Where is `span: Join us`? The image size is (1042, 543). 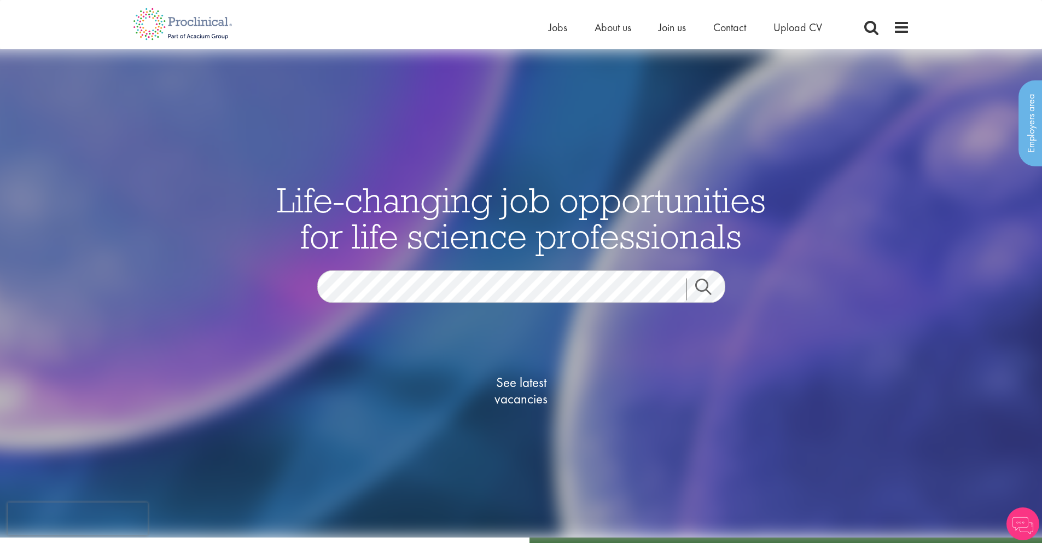
span: Join us is located at coordinates (672, 27).